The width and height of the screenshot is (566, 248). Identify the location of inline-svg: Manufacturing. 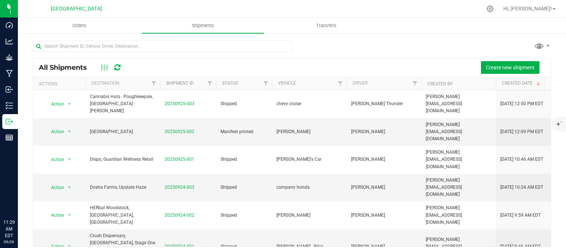
(9, 73).